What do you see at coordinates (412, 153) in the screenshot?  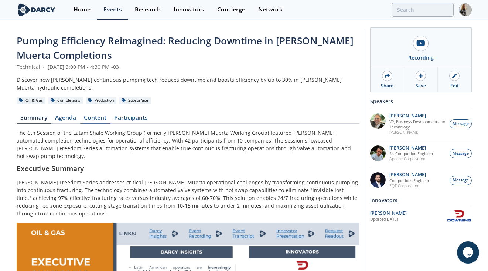 I see `p: Sr. Completion Engineer` at bounding box center [412, 153].